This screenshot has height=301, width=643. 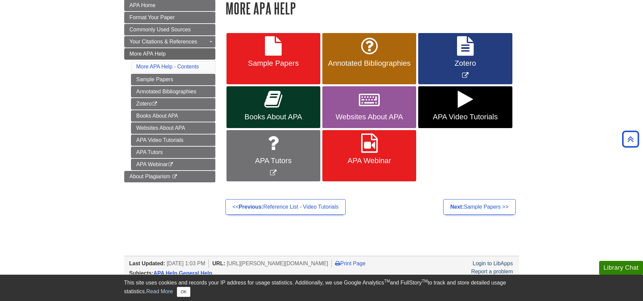 I want to click on span: URL:, so click(x=219, y=264).